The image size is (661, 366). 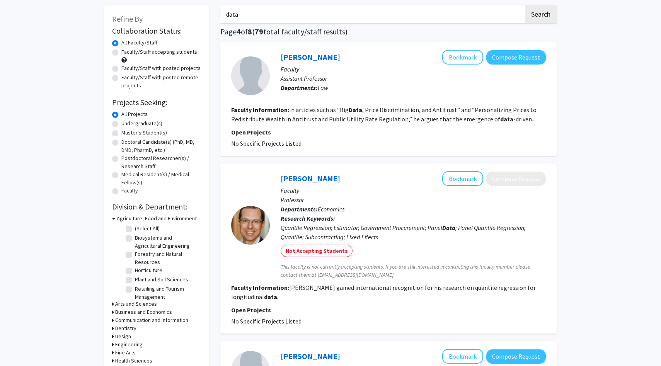 I want to click on h3: Dentistry, so click(x=126, y=328).